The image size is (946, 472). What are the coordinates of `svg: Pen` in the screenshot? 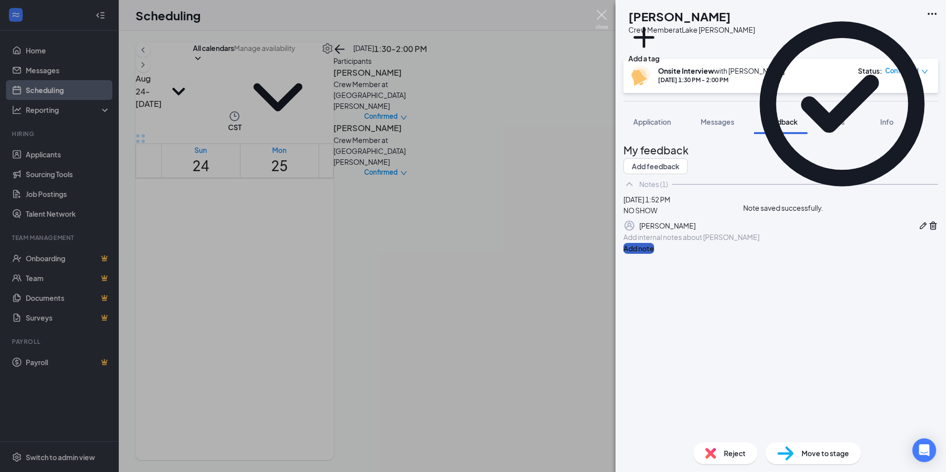 It's located at (923, 226).